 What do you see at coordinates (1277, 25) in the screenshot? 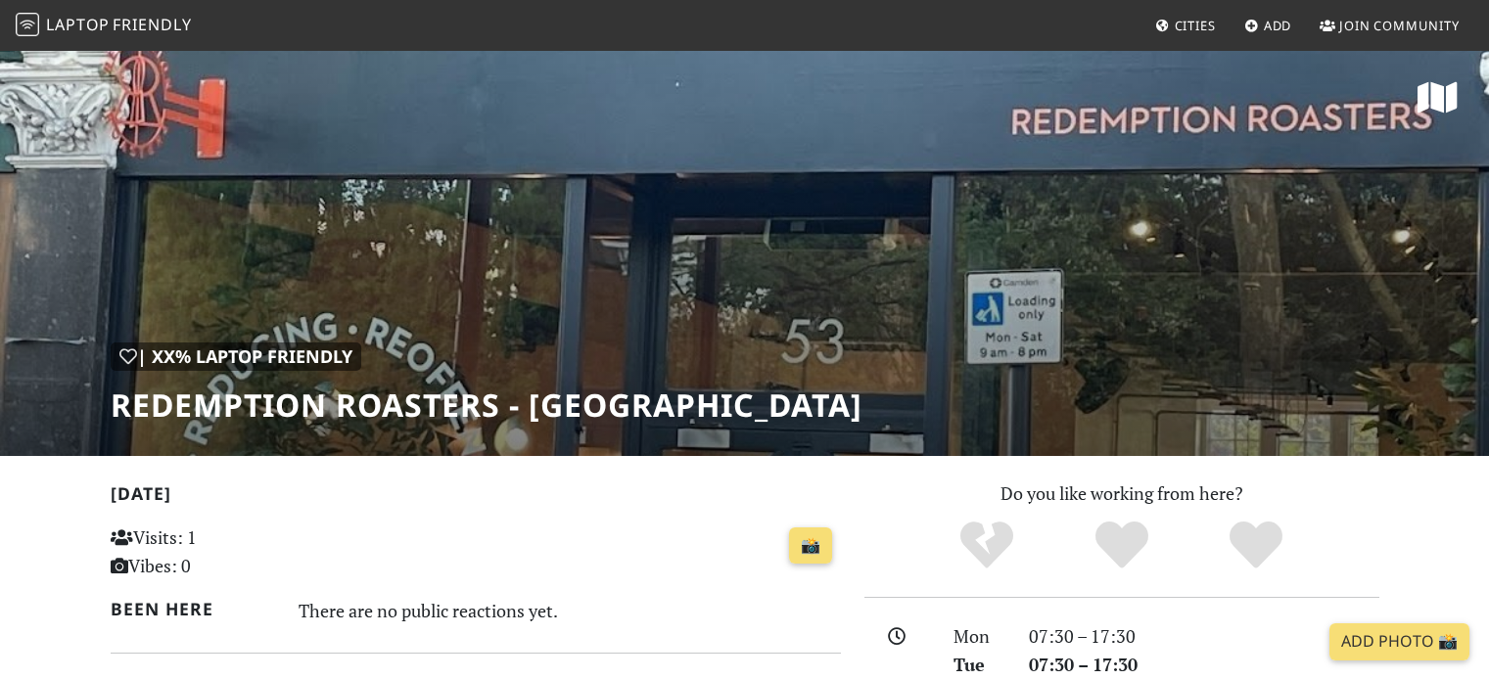
I see `span: Add` at bounding box center [1277, 25].